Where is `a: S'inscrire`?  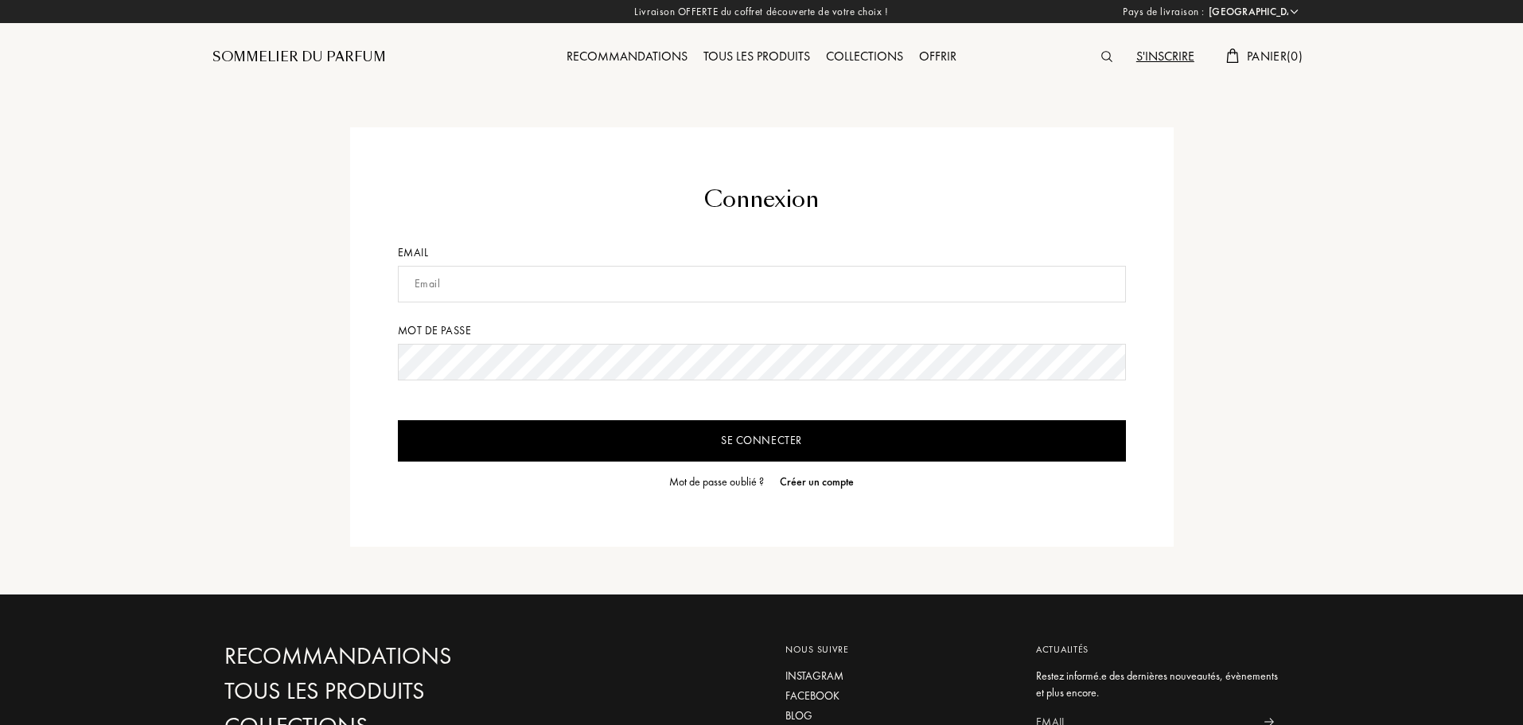
a: S'inscrire is located at coordinates (1165, 56).